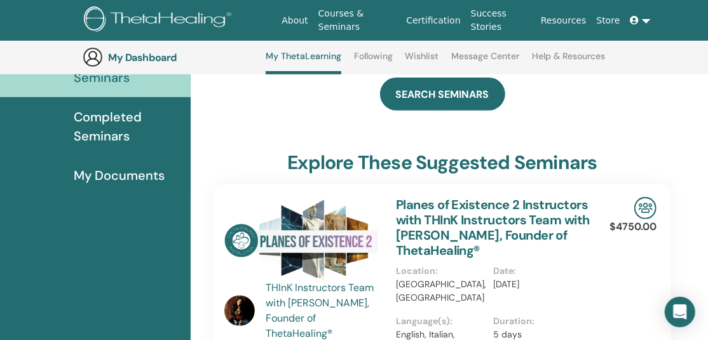 The width and height of the screenshot is (708, 340). I want to click on span: Completed Seminars, so click(127, 126).